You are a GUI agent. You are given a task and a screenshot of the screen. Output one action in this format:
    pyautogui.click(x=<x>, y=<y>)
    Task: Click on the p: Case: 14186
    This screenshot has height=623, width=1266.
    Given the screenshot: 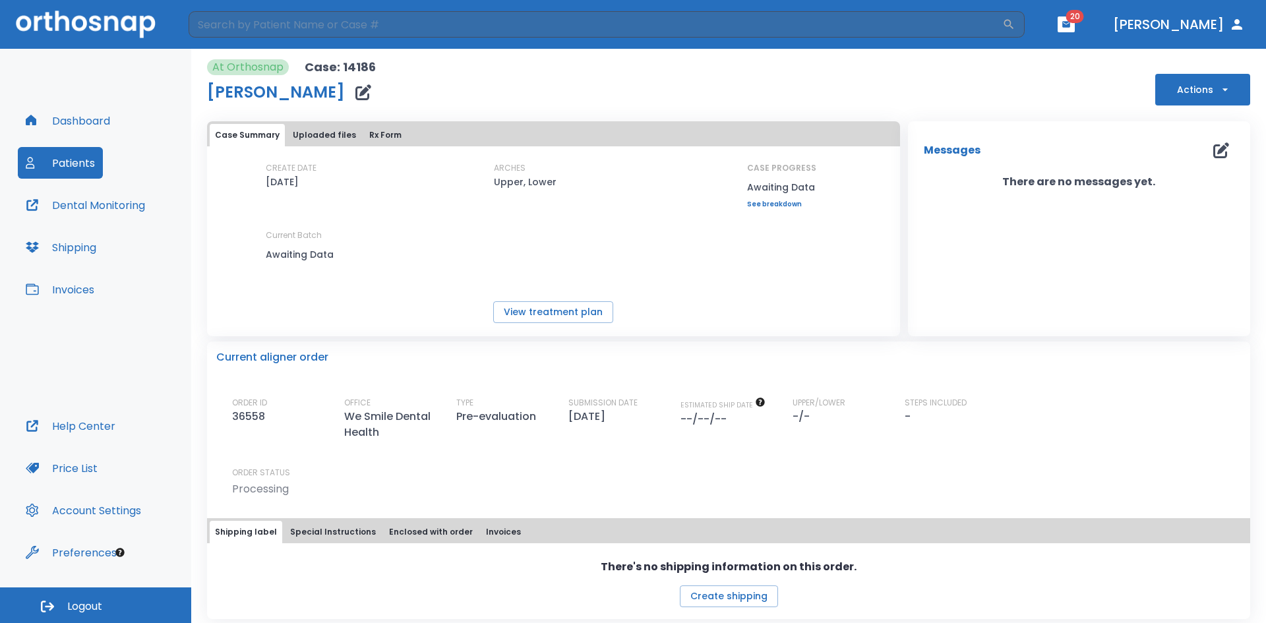 What is the action you would take?
    pyautogui.click(x=340, y=67)
    